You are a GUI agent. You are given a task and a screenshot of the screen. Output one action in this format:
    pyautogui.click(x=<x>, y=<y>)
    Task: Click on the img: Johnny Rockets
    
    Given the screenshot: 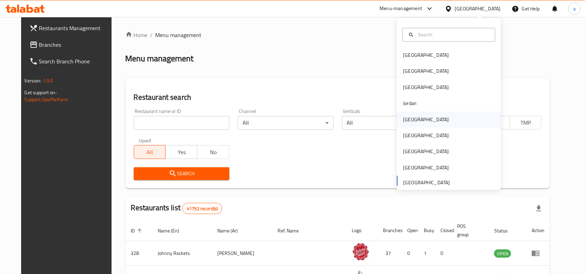 What is the action you would take?
    pyautogui.click(x=361, y=252)
    